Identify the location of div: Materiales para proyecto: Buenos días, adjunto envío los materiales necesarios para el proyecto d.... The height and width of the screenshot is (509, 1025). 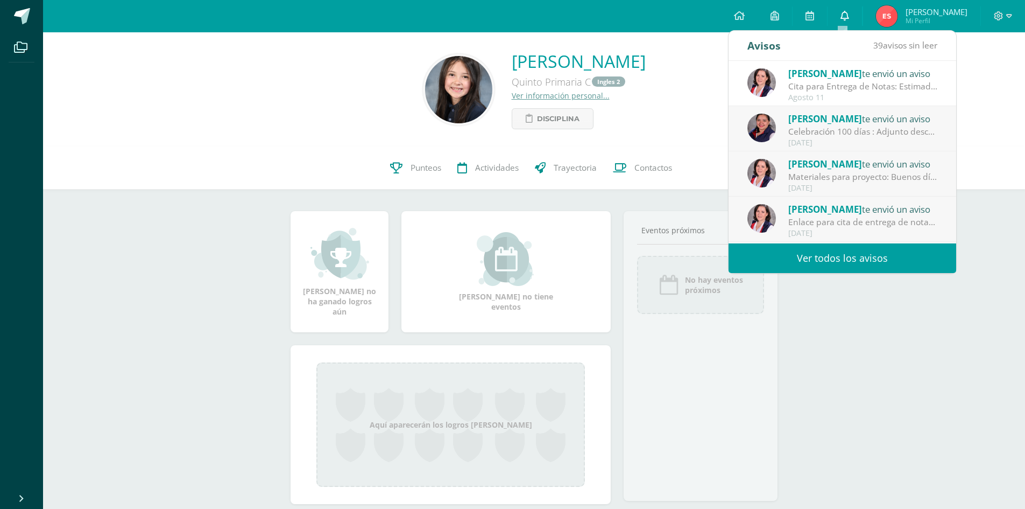
(863, 177).